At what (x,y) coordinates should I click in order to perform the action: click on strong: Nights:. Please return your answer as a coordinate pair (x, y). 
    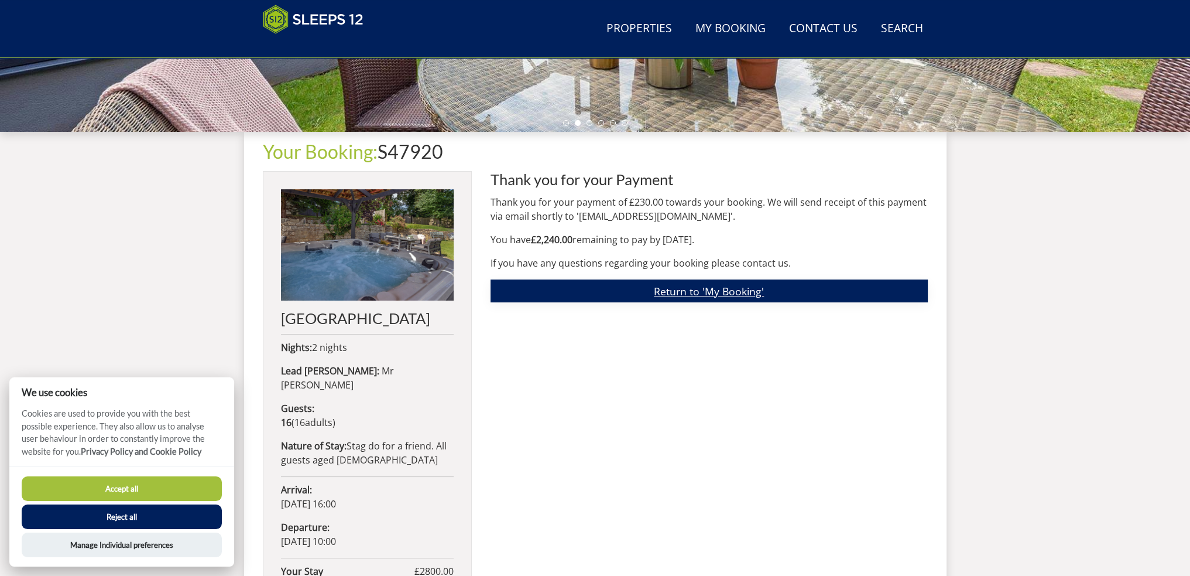
    Looking at the image, I should click on (296, 347).